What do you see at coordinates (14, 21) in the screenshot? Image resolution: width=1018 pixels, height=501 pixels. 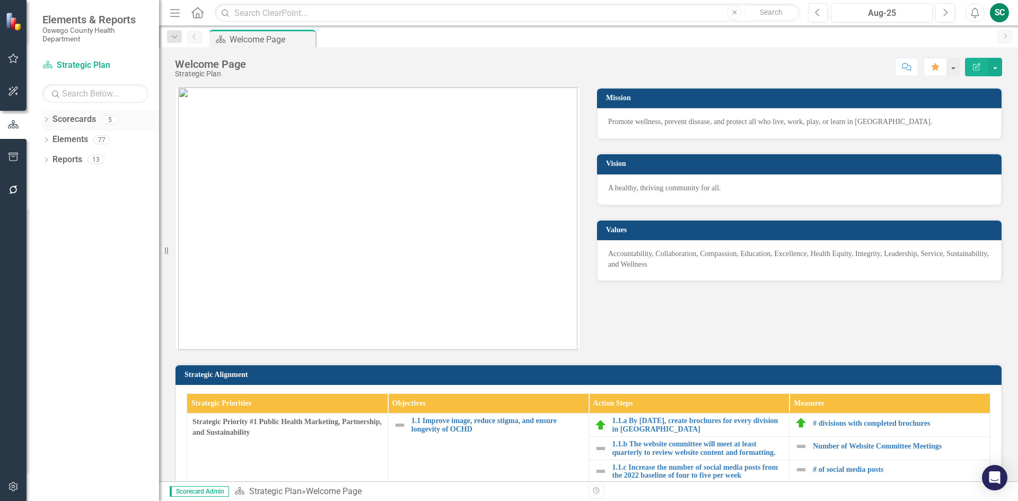 I see `img: ClearPoint Strategy` at bounding box center [14, 21].